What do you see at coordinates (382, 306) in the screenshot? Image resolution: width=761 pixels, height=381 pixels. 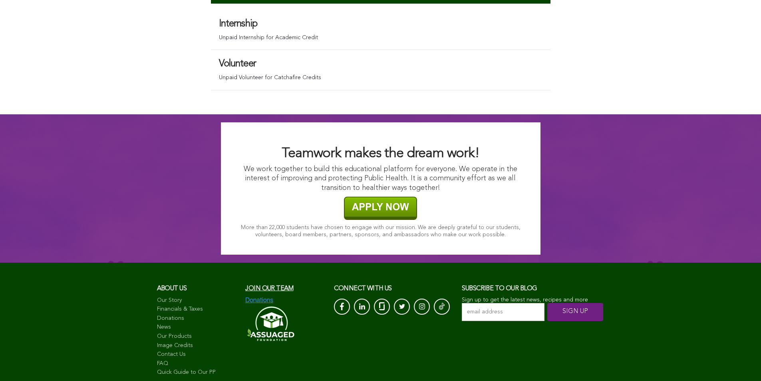 I see `img: glassdoor_White` at bounding box center [382, 306].